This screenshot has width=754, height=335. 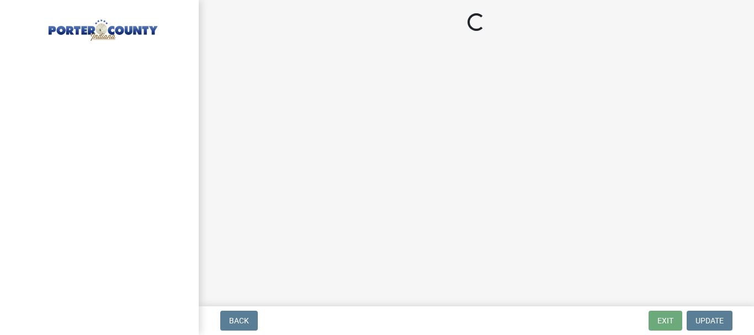 What do you see at coordinates (710, 321) in the screenshot?
I see `button: Update` at bounding box center [710, 321].